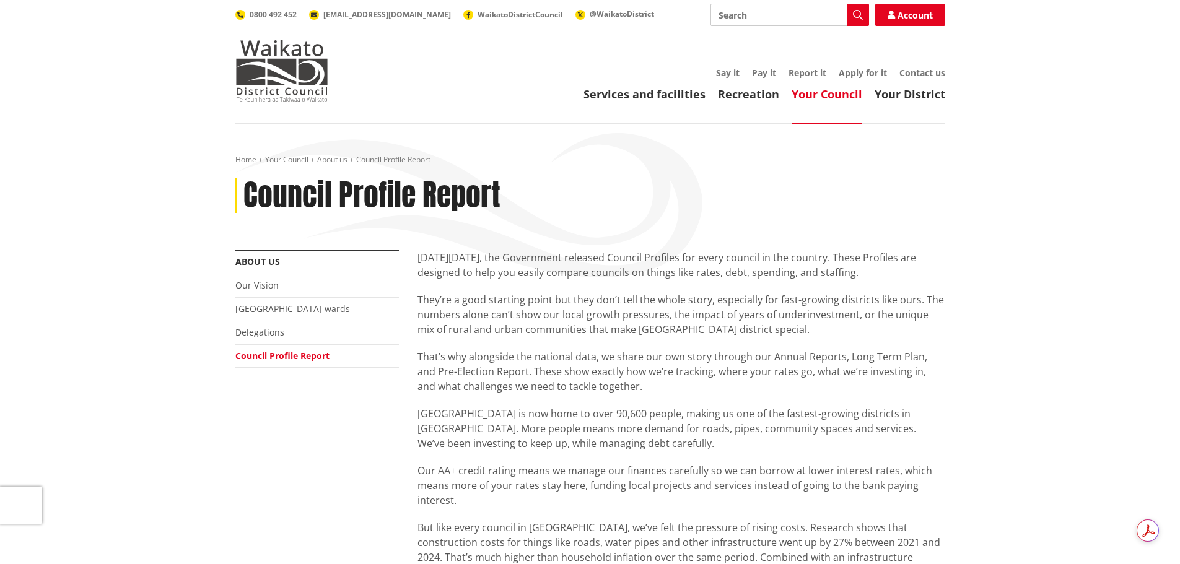 This screenshot has width=1180, height=564. Describe the element at coordinates (790, 15) in the screenshot. I see `input: Search input` at that location.